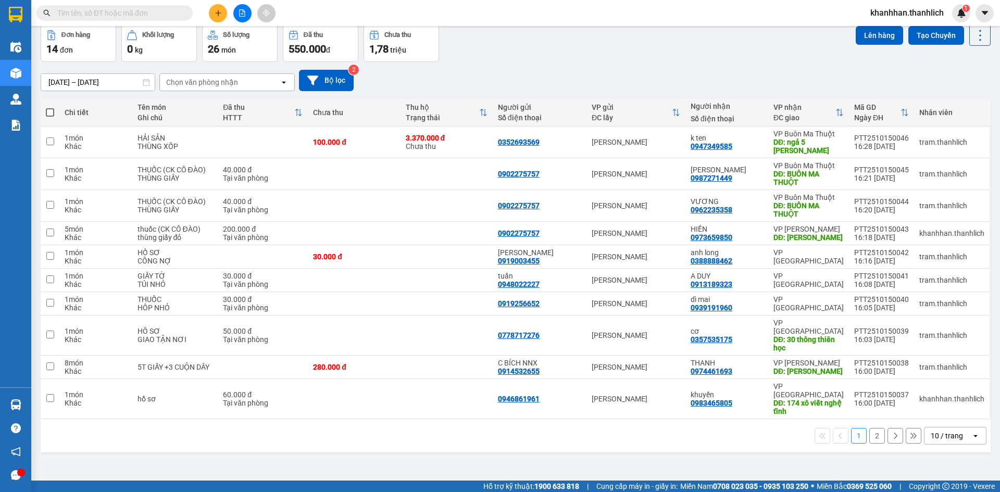 The image size is (1000, 492). Describe the element at coordinates (727, 331) in the screenshot. I see `div: cơ` at that location.